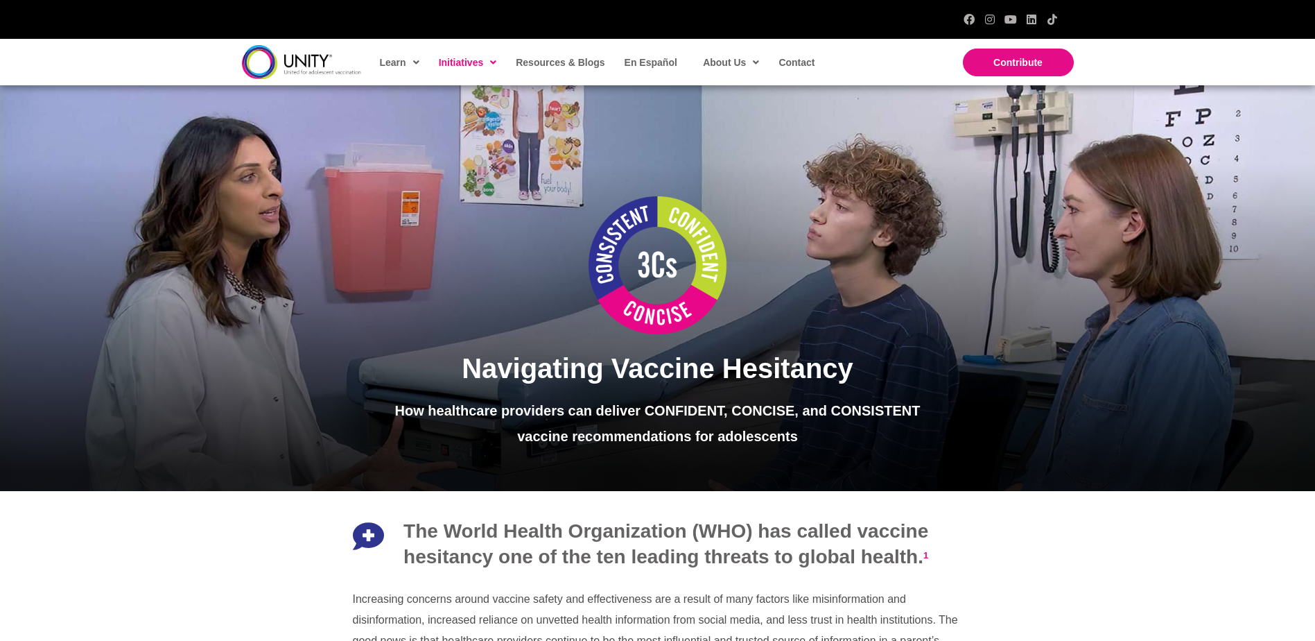 Image resolution: width=1315 pixels, height=641 pixels. What do you see at coordinates (1053, 19) in the screenshot?
I see `a: TikTok` at bounding box center [1053, 19].